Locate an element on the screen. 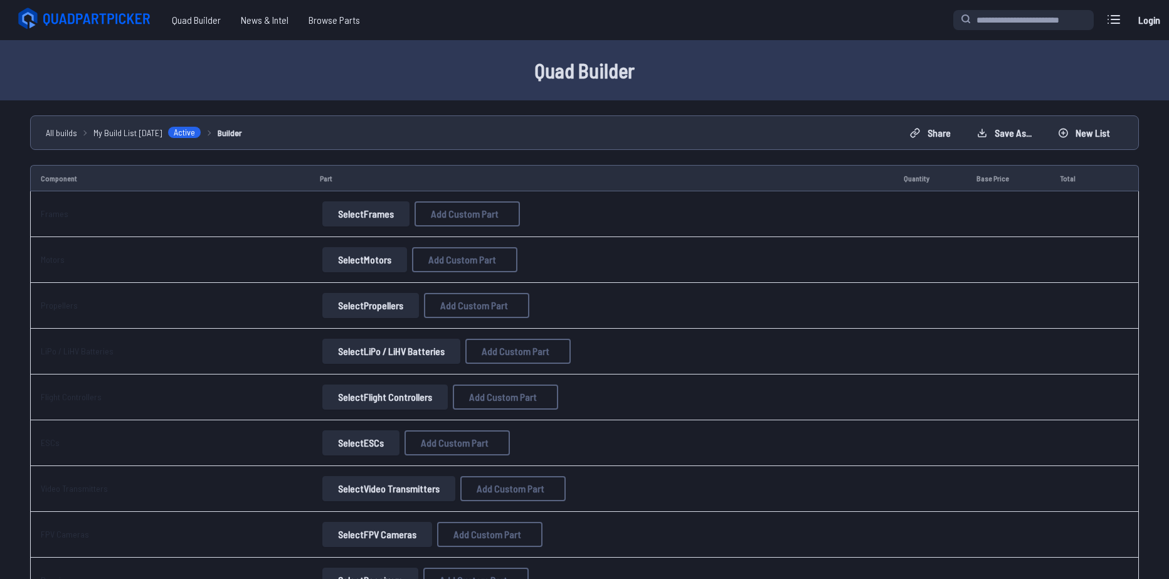 This screenshot has width=1169, height=579. span: News & Intel is located at coordinates (265, 20).